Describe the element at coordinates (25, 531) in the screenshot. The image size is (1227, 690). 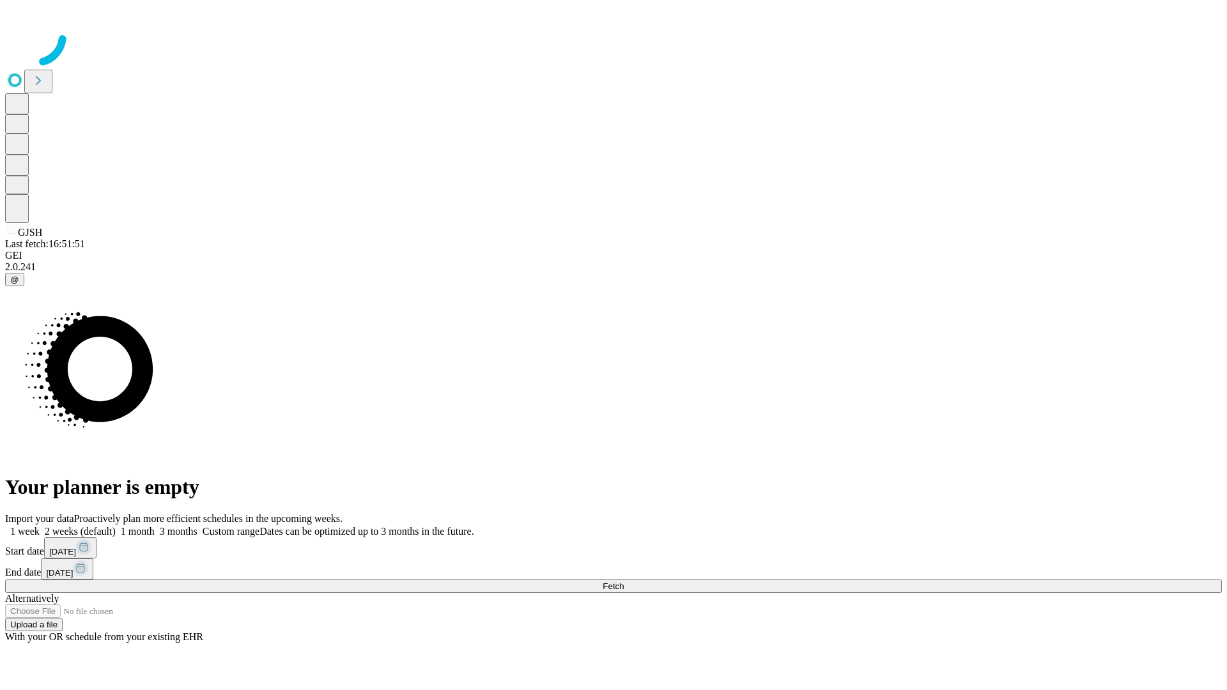
I see `span: 1 week` at that location.